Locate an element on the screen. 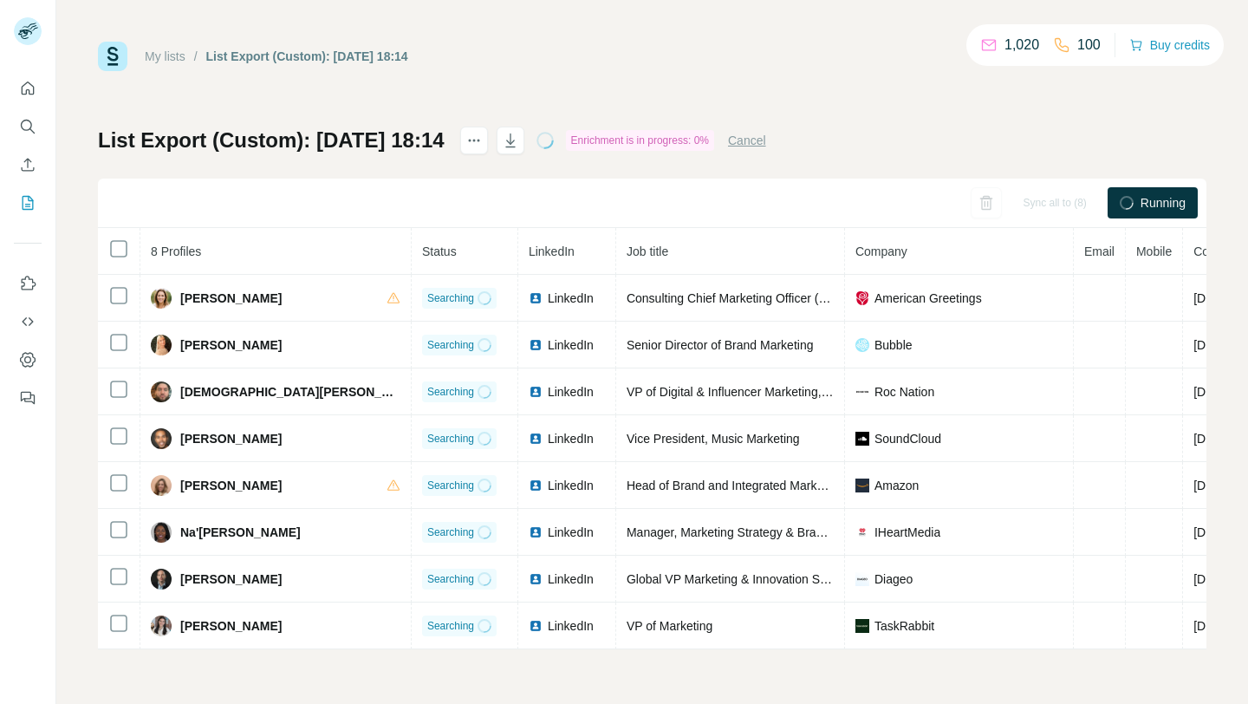  button: My lists is located at coordinates (28, 203).